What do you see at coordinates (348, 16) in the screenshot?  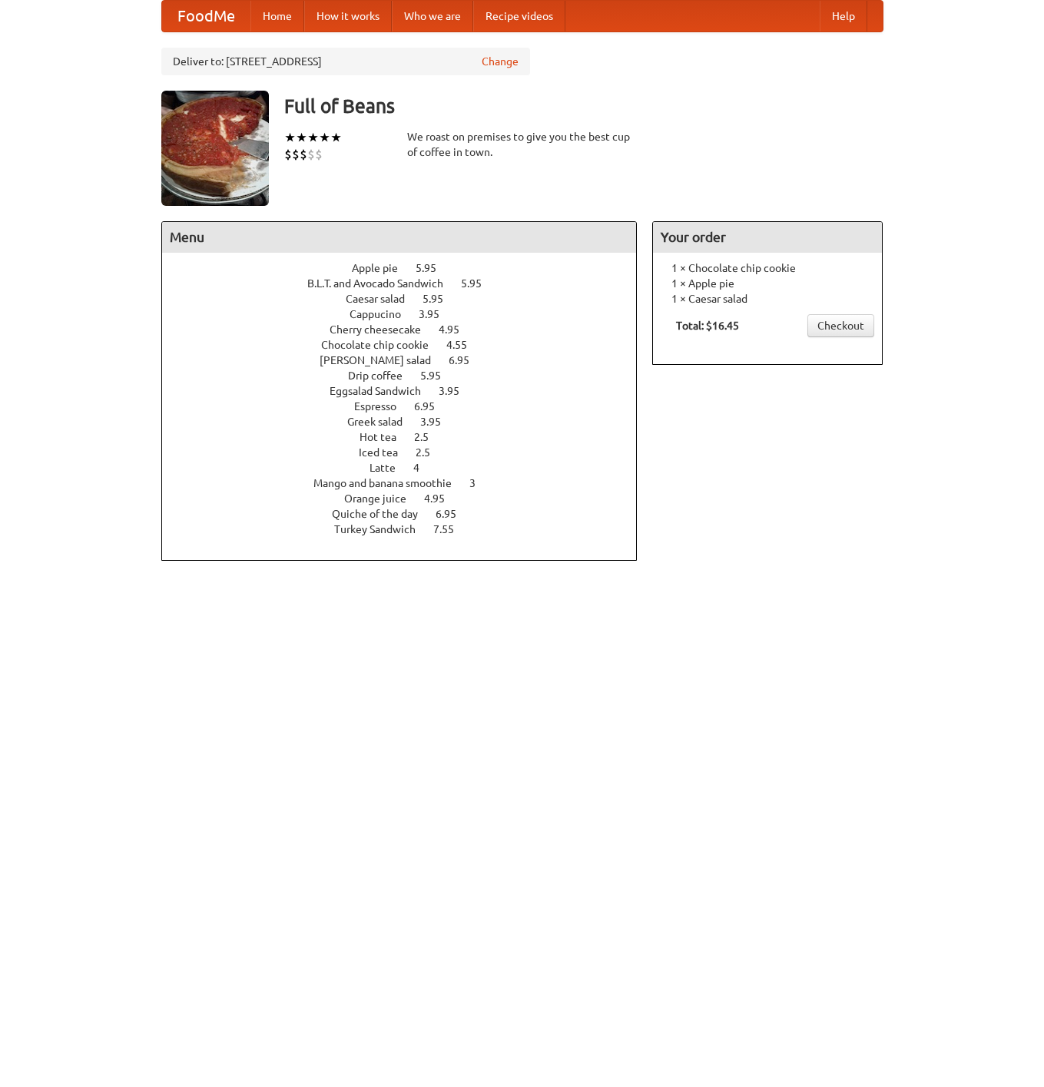 I see `a: How it works` at bounding box center [348, 16].